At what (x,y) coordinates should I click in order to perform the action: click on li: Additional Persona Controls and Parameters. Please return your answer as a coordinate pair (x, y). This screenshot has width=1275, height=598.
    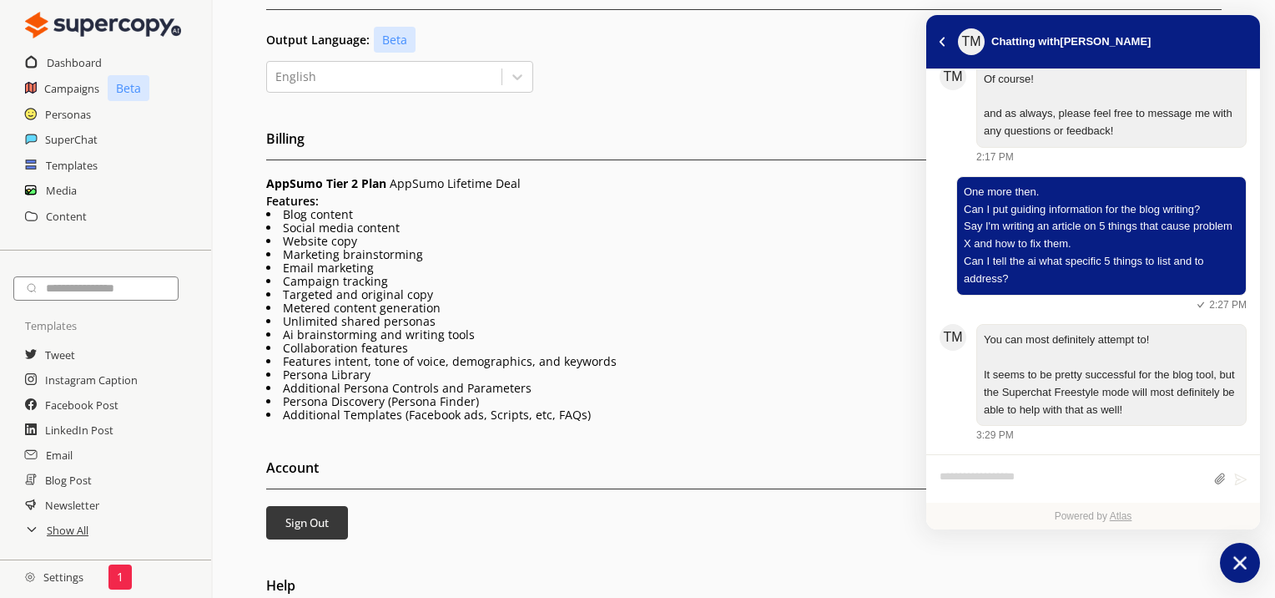
    Looking at the image, I should click on (745, 388).